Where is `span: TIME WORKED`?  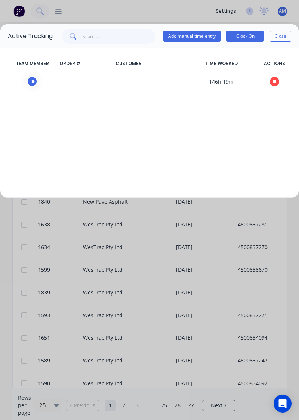 span: TIME WORKED is located at coordinates (221, 64).